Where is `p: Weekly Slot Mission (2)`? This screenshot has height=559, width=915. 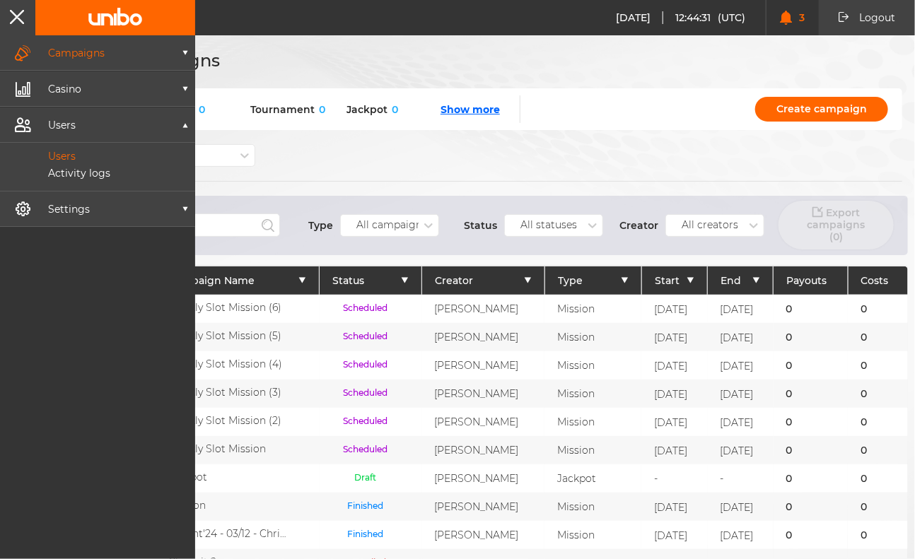 p: Weekly Slot Mission (2) is located at coordinates (225, 421).